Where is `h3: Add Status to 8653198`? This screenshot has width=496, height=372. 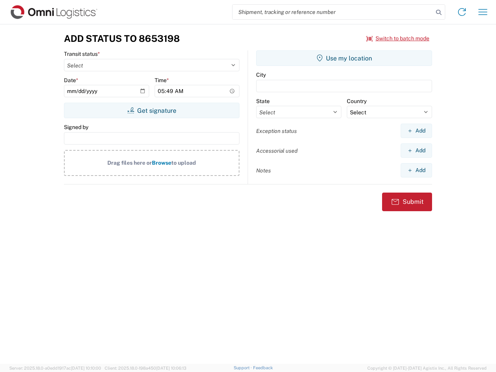
h3: Add Status to 8653198 is located at coordinates (122, 38).